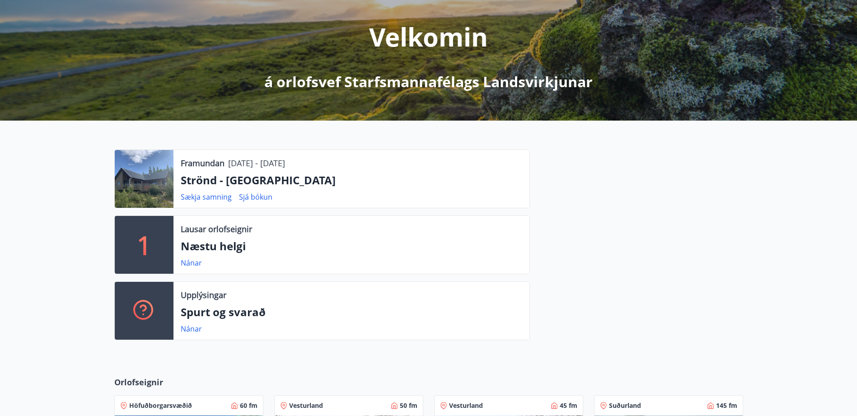 The image size is (857, 416). I want to click on span: 145 fm, so click(727, 406).